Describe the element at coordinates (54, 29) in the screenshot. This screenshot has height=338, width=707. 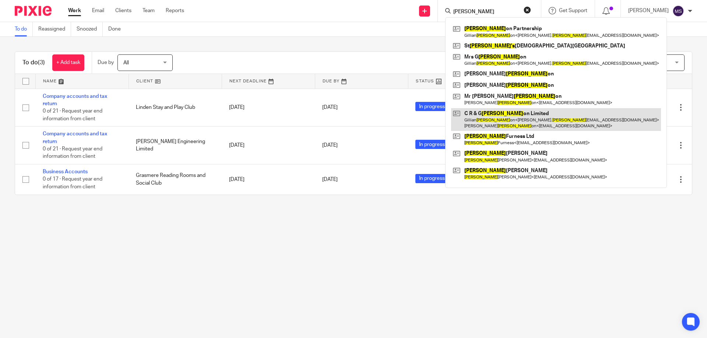
I see `a: Reassigned` at that location.